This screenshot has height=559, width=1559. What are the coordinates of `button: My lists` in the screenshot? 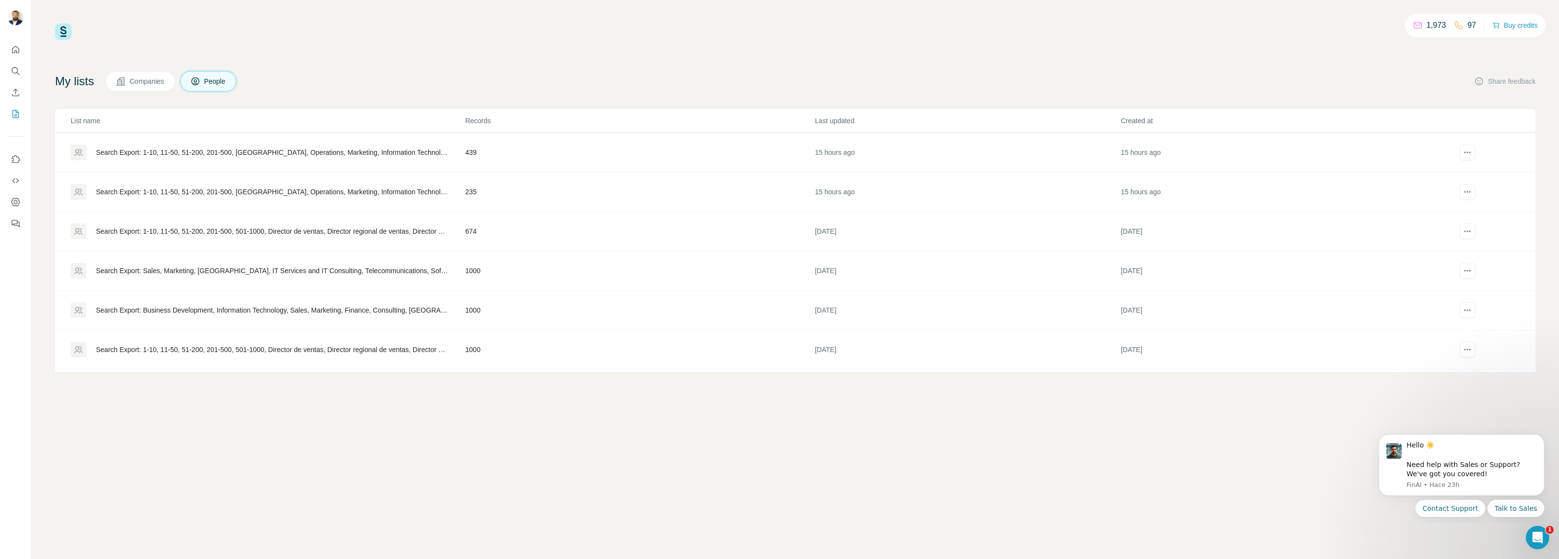 It's located at (16, 114).